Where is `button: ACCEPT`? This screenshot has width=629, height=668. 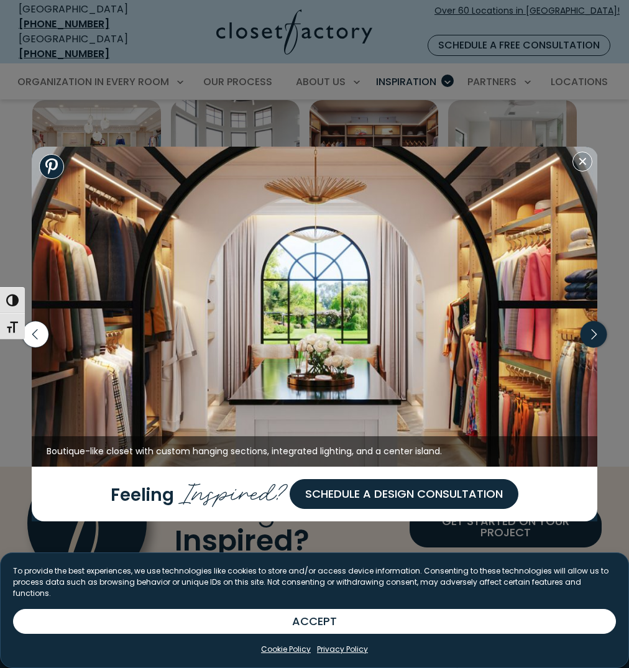 button: ACCEPT is located at coordinates (314, 621).